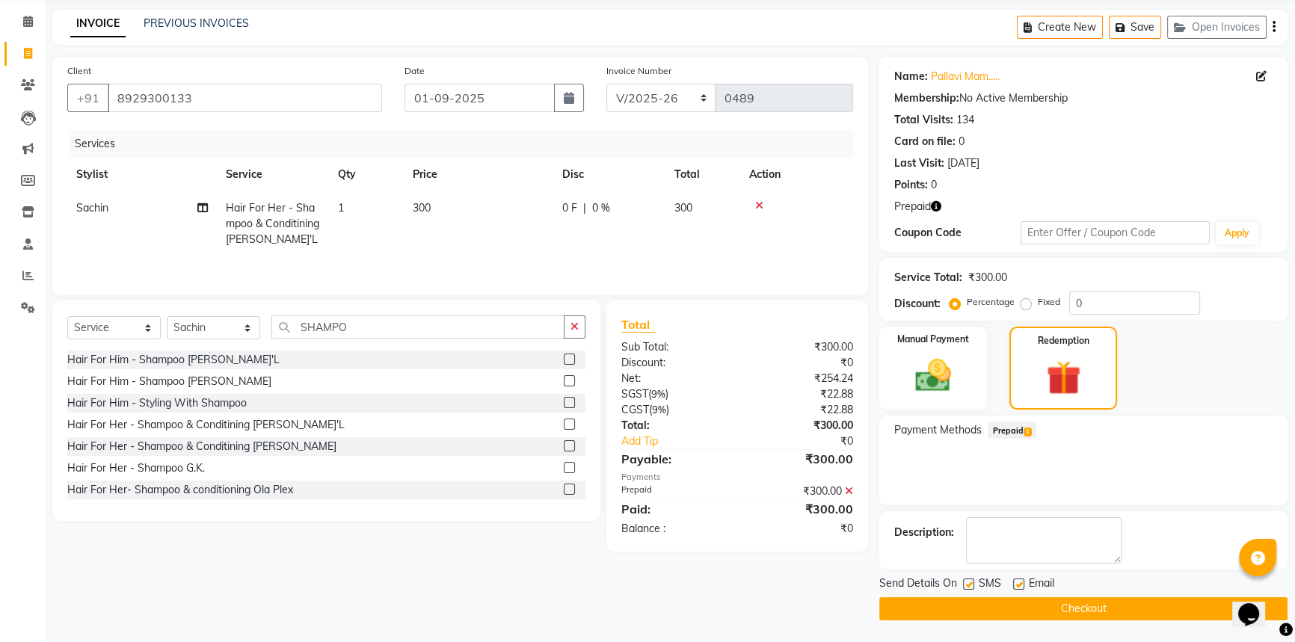 This screenshot has width=1295, height=642. I want to click on th: Disc, so click(609, 174).